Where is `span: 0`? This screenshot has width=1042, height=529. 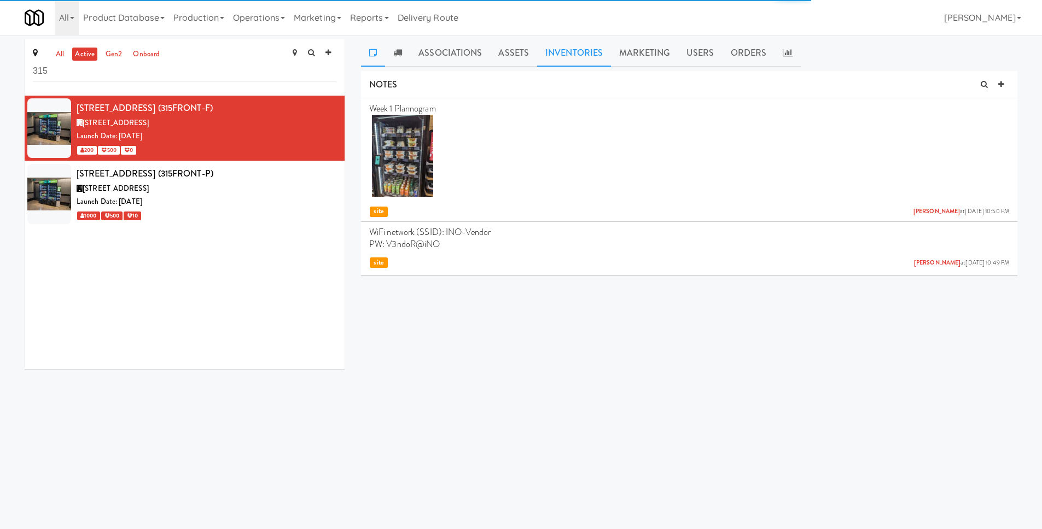
span: 0 is located at coordinates (129, 150).